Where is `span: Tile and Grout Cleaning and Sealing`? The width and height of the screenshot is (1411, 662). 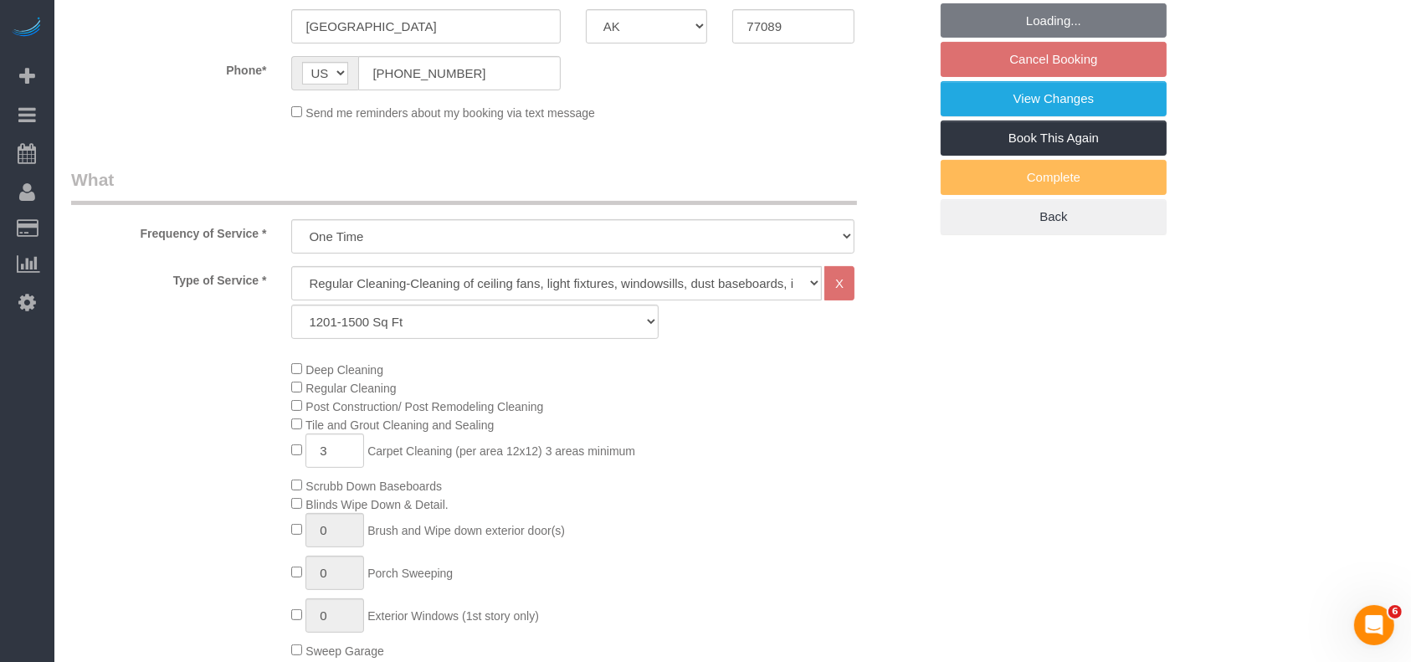 span: Tile and Grout Cleaning and Sealing is located at coordinates (399, 425).